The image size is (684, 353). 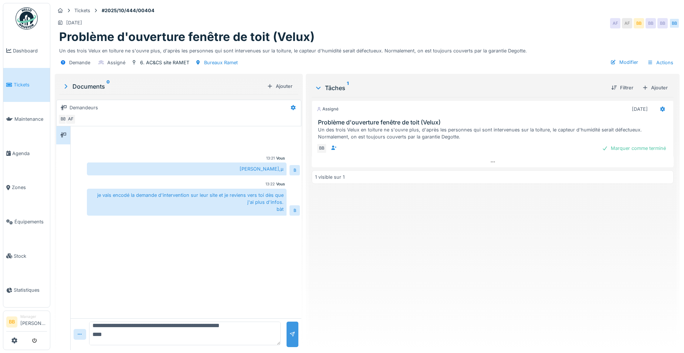 What do you see at coordinates (128, 10) in the screenshot?
I see `strong: #2025/10/444/00404` at bounding box center [128, 10].